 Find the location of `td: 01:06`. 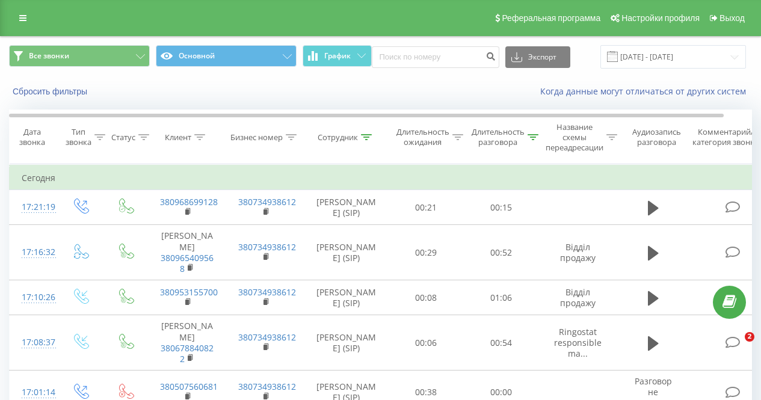

td: 01:06 is located at coordinates (501, 298).